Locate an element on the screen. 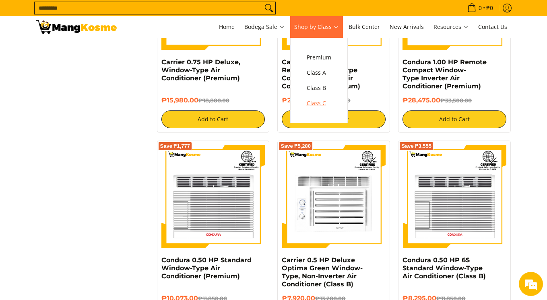 The image size is (547, 300). span: Class A is located at coordinates (318, 73).